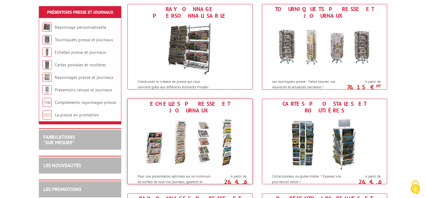 This screenshot has height=198, width=426. I want to click on a: Rayonnages presse et journaux, so click(84, 77).